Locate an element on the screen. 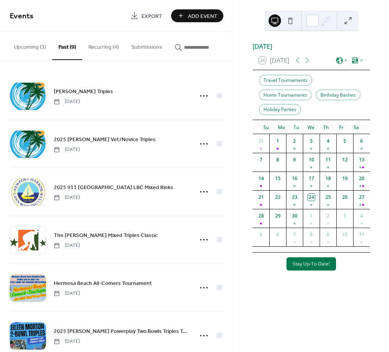 The width and height of the screenshot is (389, 352). button: Add Event is located at coordinates (197, 16).